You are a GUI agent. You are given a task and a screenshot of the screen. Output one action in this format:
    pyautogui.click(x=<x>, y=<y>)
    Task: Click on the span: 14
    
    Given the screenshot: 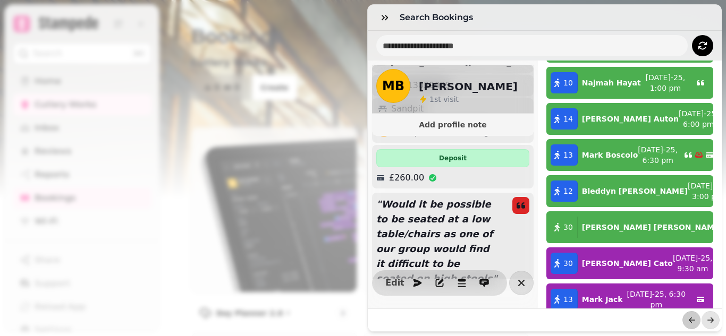 What is the action you would take?
    pyautogui.click(x=568, y=119)
    